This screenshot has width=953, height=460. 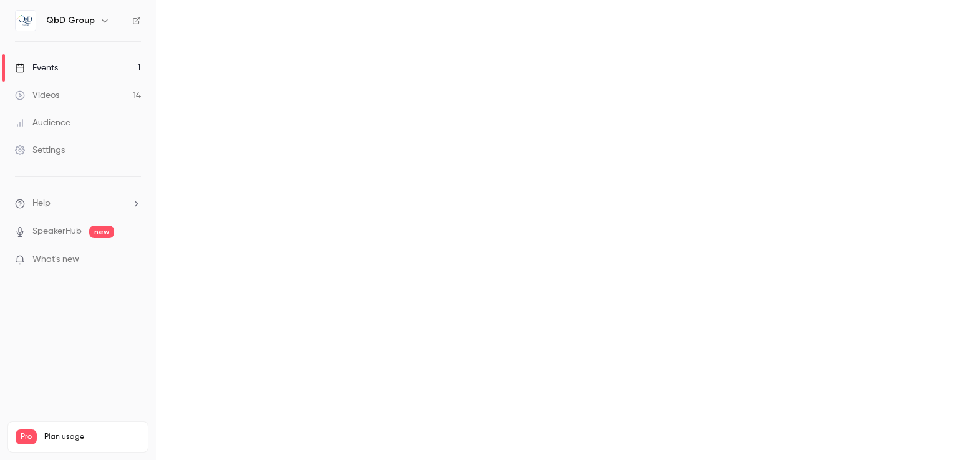 What do you see at coordinates (36, 68) in the screenshot?
I see `div: Events` at bounding box center [36, 68].